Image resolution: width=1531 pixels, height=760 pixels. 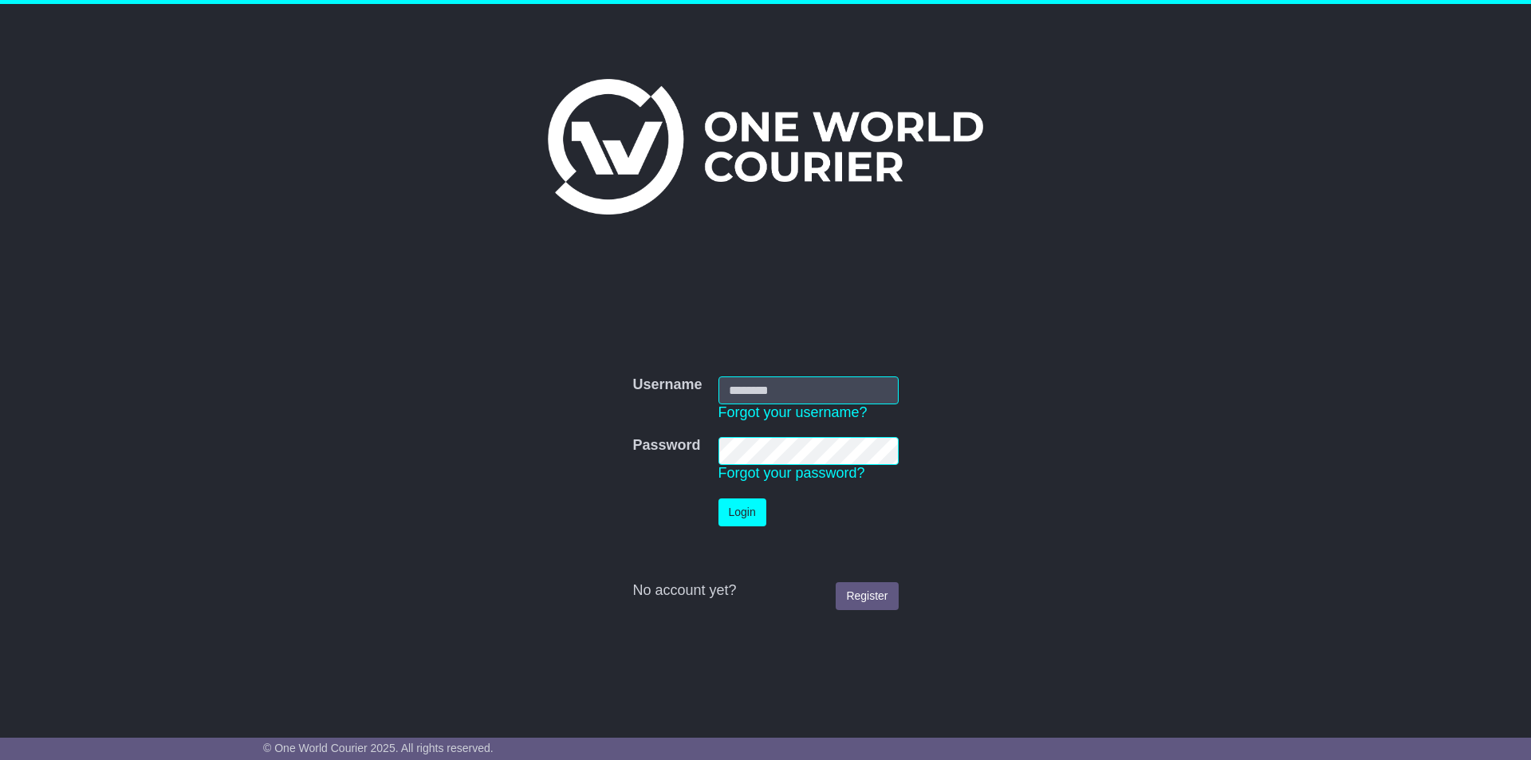 I want to click on label: Password, so click(x=666, y=446).